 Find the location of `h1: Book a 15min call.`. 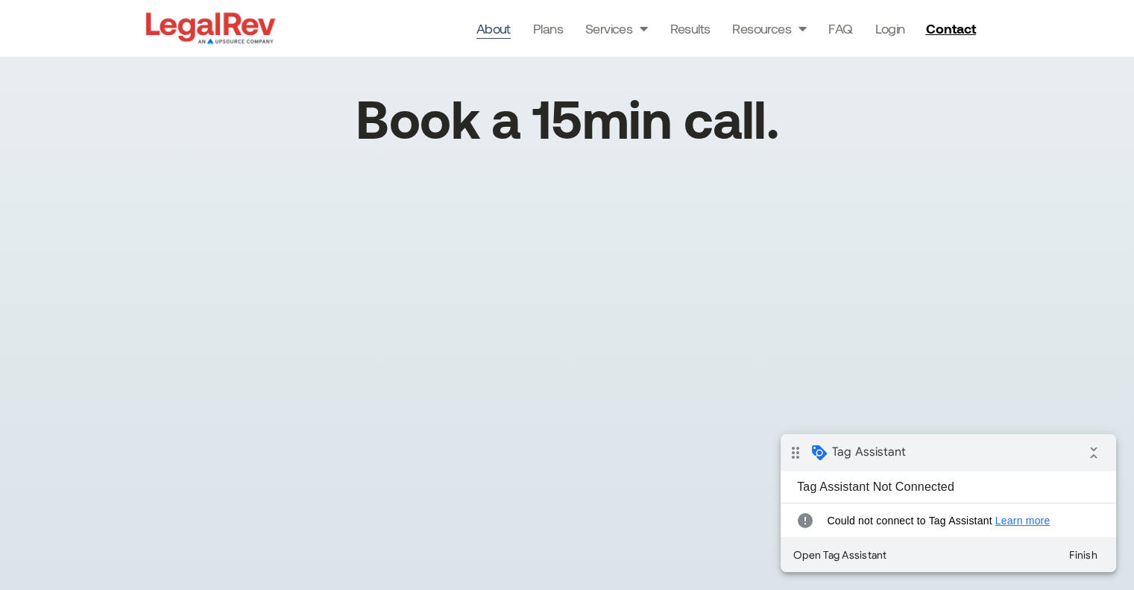

h1: Book a 15min call. is located at coordinates (567, 118).